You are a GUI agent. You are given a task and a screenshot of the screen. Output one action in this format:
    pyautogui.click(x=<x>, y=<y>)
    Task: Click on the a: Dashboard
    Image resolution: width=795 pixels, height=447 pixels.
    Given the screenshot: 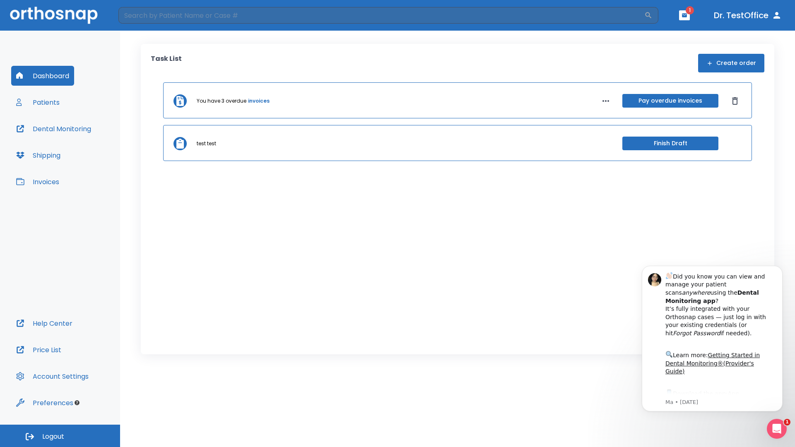 What is the action you would take?
    pyautogui.click(x=43, y=76)
    